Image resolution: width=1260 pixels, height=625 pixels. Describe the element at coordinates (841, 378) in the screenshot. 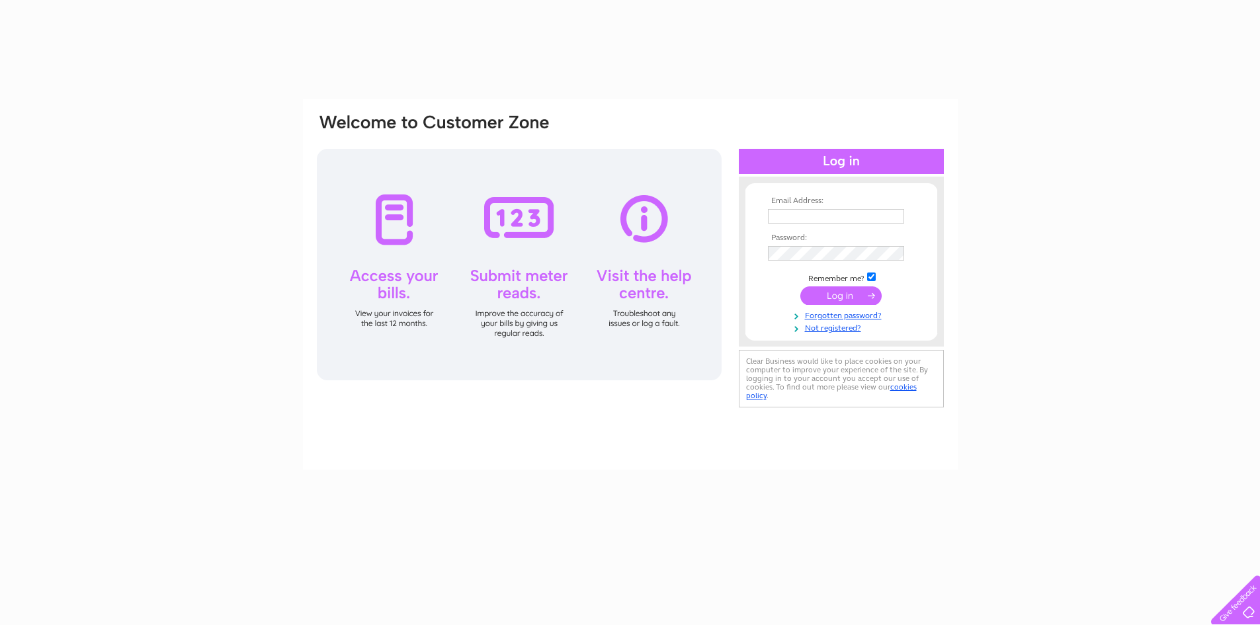

I see `div: Clear Business would like to place cookies on your computer to improve your experience of the sit...` at that location.